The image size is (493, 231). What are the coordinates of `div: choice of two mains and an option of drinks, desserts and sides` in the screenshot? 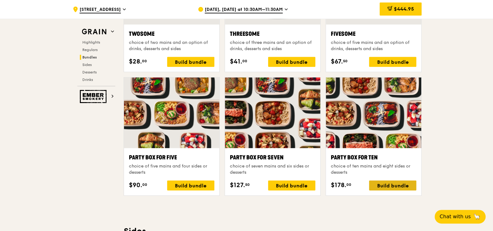 It's located at (172, 46).